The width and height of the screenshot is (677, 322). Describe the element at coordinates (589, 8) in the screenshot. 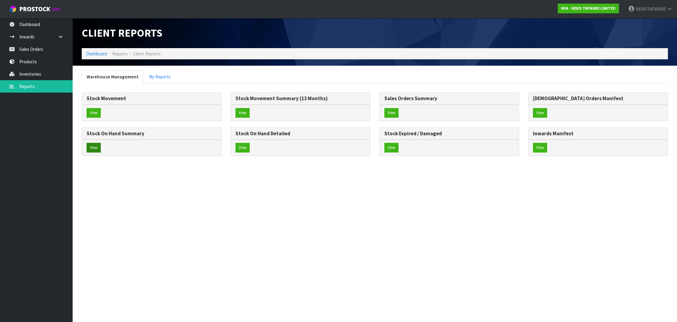

I see `strong: N04 - NERO TAPWARE LIMITED` at that location.